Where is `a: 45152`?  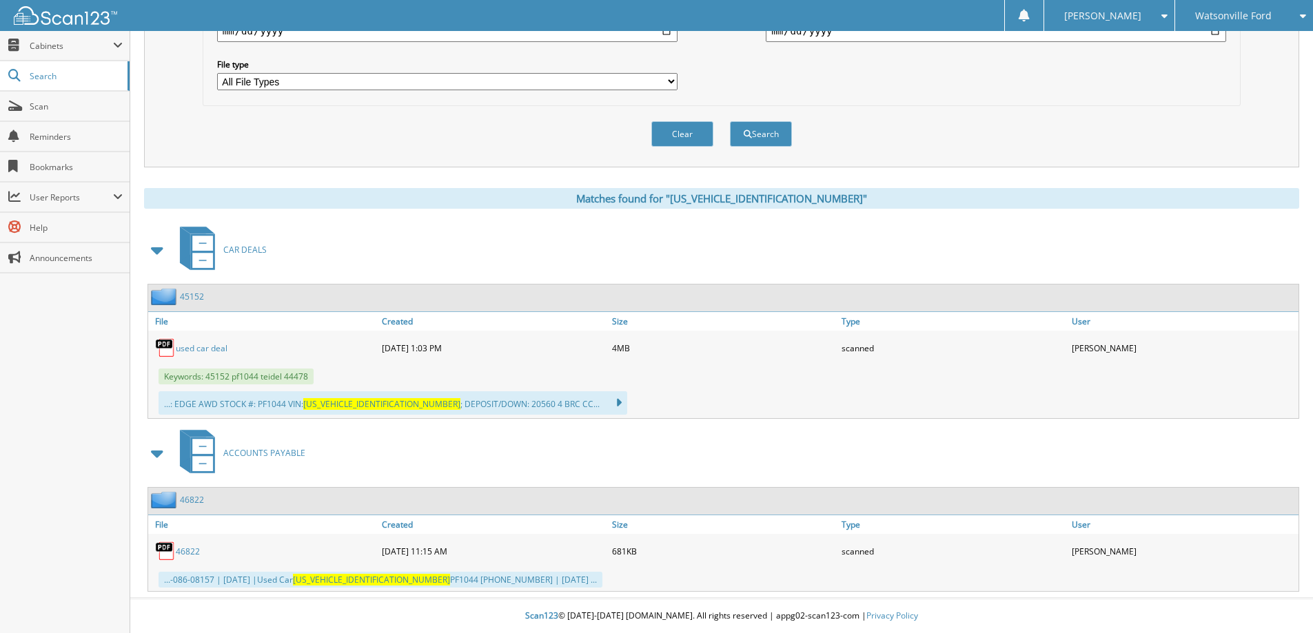
a: 45152 is located at coordinates (192, 296).